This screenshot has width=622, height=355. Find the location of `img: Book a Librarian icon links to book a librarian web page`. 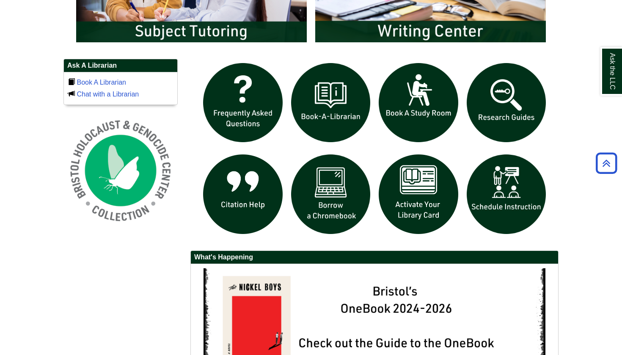

img: Book a Librarian icon links to book a librarian web page is located at coordinates (331, 103).